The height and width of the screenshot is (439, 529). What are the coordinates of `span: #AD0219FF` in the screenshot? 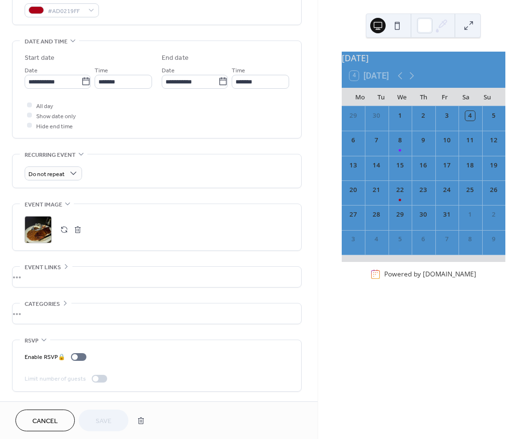 It's located at (66, 11).